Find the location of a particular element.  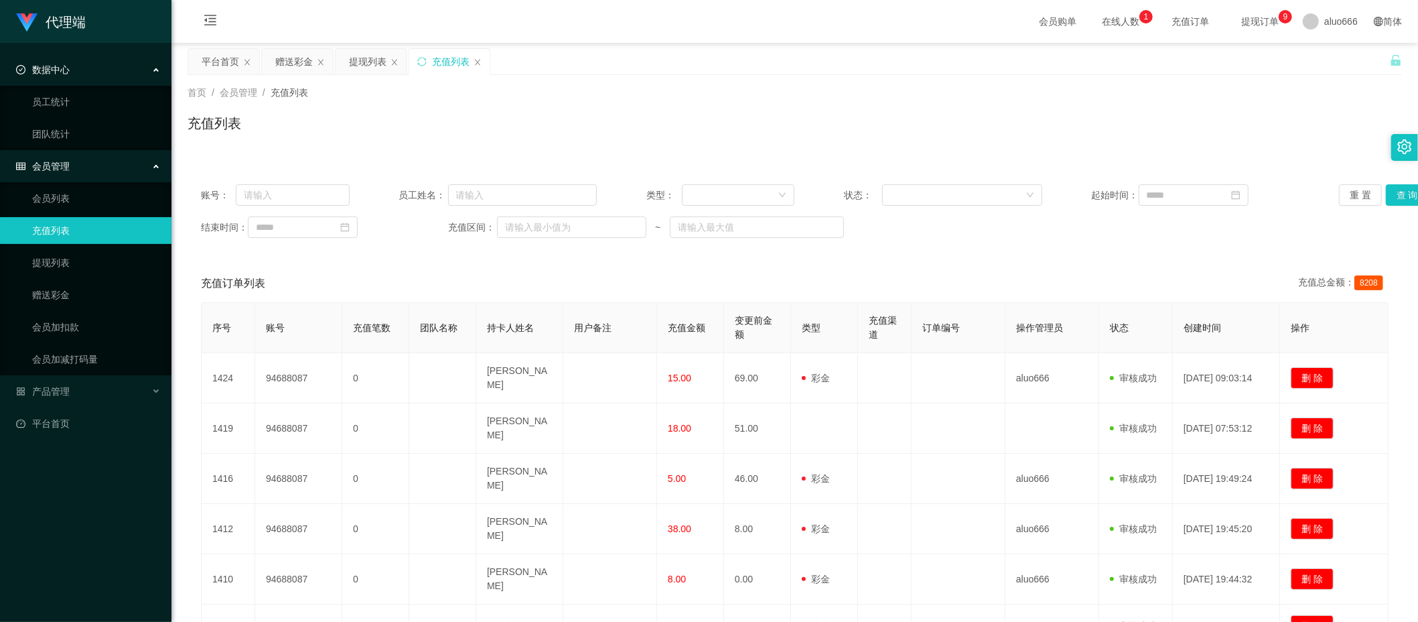

td: 1416 is located at coordinates (228, 478).